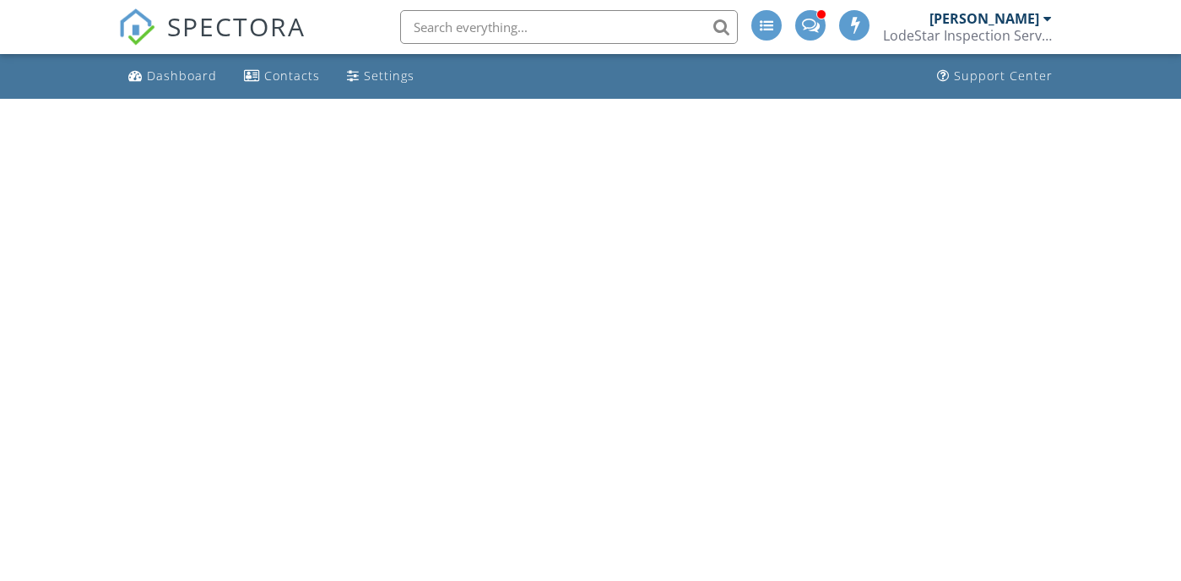 Image resolution: width=1181 pixels, height=581 pixels. I want to click on div: Contacts, so click(292, 75).